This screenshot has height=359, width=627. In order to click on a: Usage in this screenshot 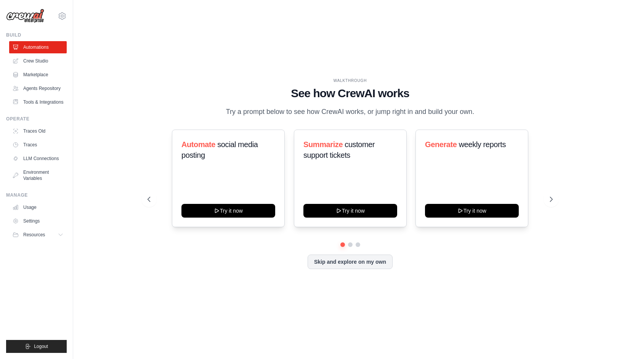, I will do `click(38, 207)`.